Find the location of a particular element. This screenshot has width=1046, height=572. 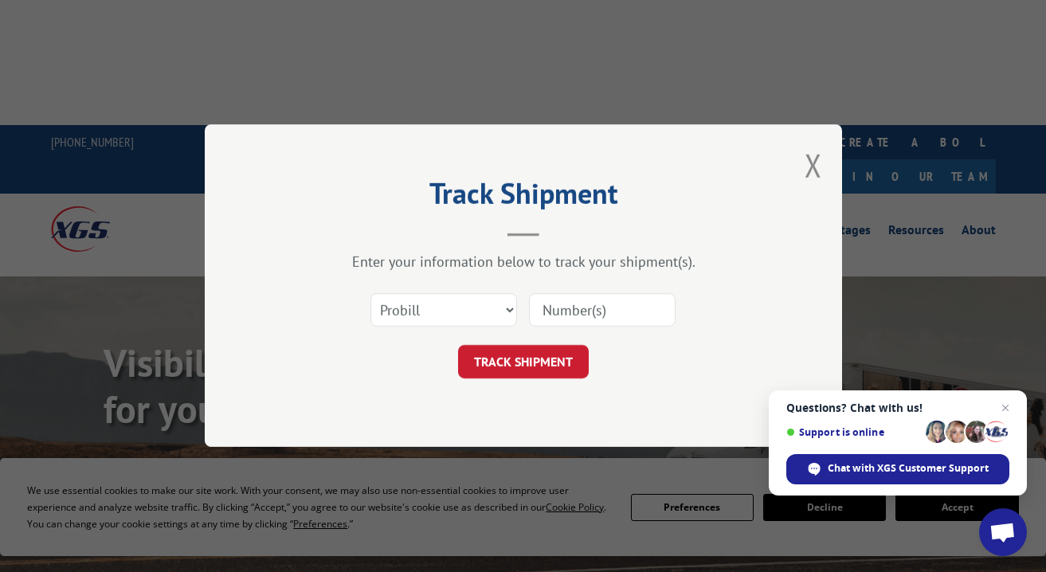

h2: Track Shipment is located at coordinates (523, 198).